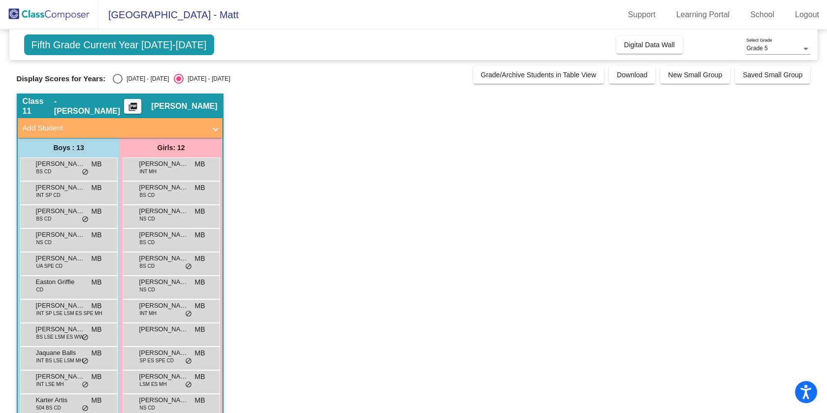 The image size is (827, 413). I want to click on span: UA SPE CD, so click(49, 266).